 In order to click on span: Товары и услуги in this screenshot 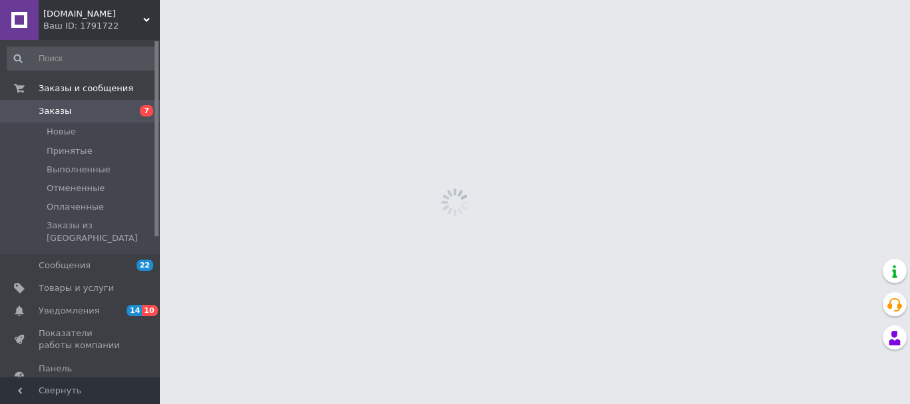, I will do `click(76, 288)`.